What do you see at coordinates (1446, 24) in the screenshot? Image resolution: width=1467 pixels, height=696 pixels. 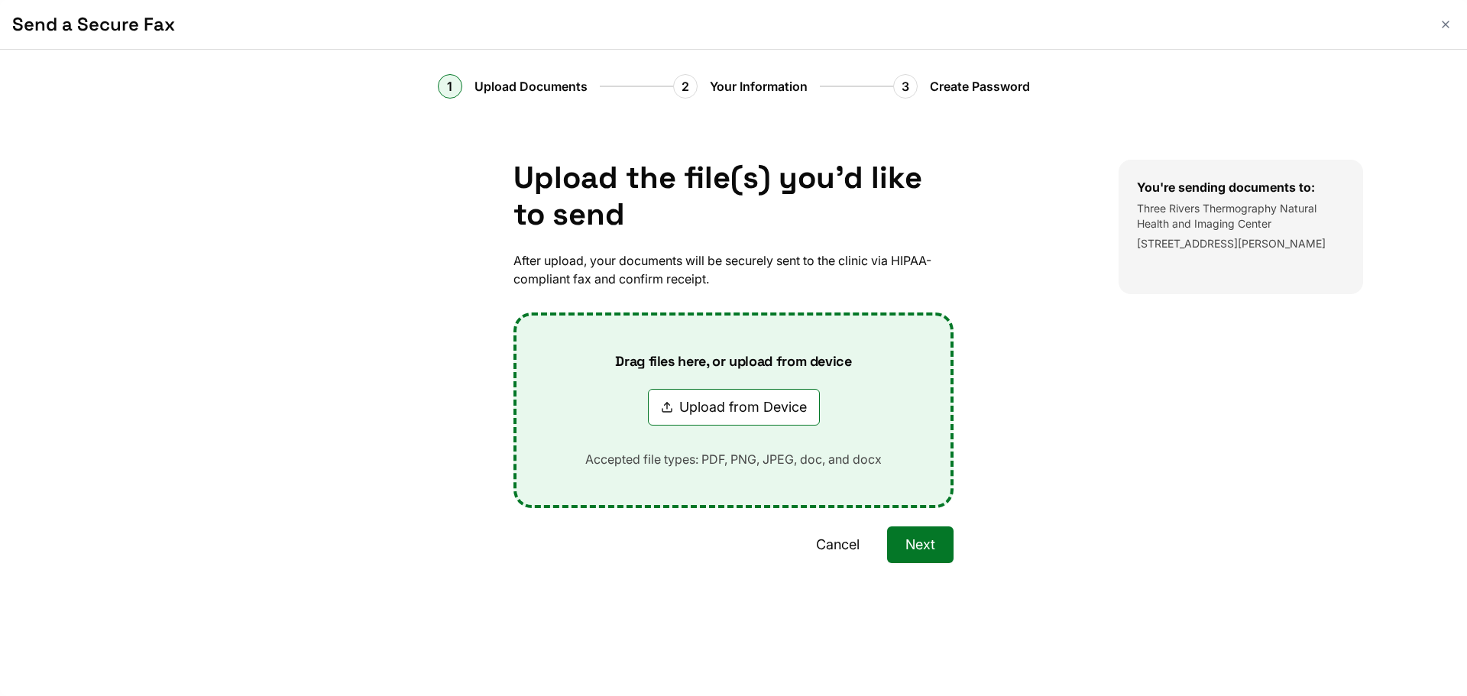 I see `button: Close` at bounding box center [1446, 24].